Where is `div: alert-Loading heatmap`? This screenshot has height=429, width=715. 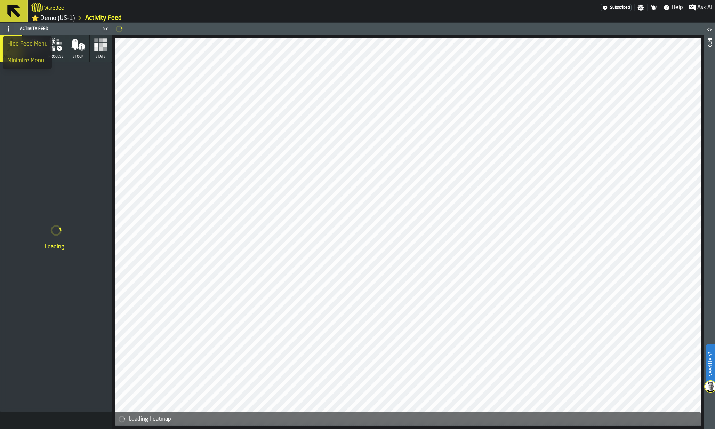 div: alert-Loading heatmap is located at coordinates (408, 419).